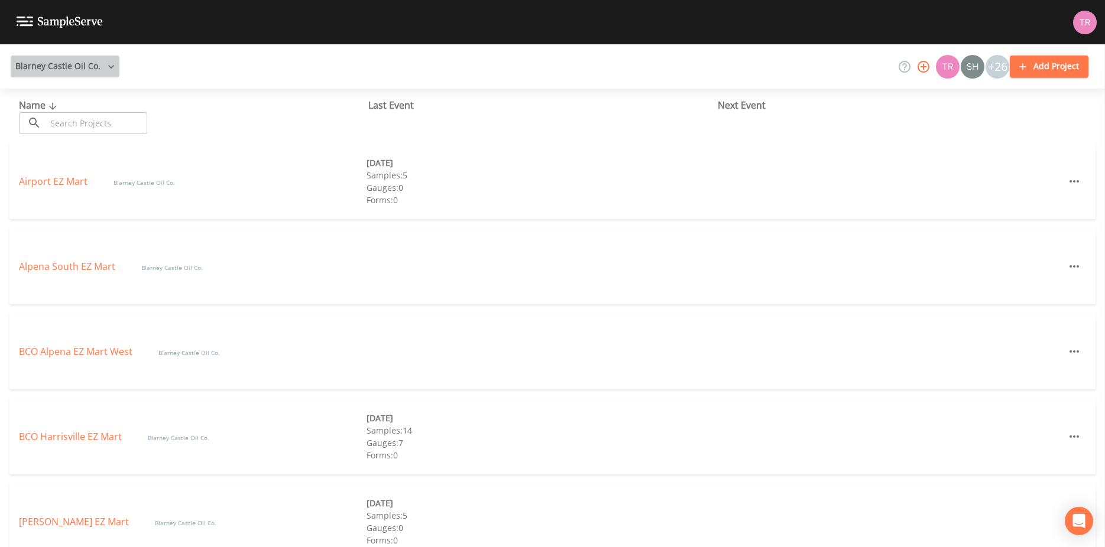  Describe the element at coordinates (72, 437) in the screenshot. I see `a: BCO Harrisville EZ Mart` at that location.